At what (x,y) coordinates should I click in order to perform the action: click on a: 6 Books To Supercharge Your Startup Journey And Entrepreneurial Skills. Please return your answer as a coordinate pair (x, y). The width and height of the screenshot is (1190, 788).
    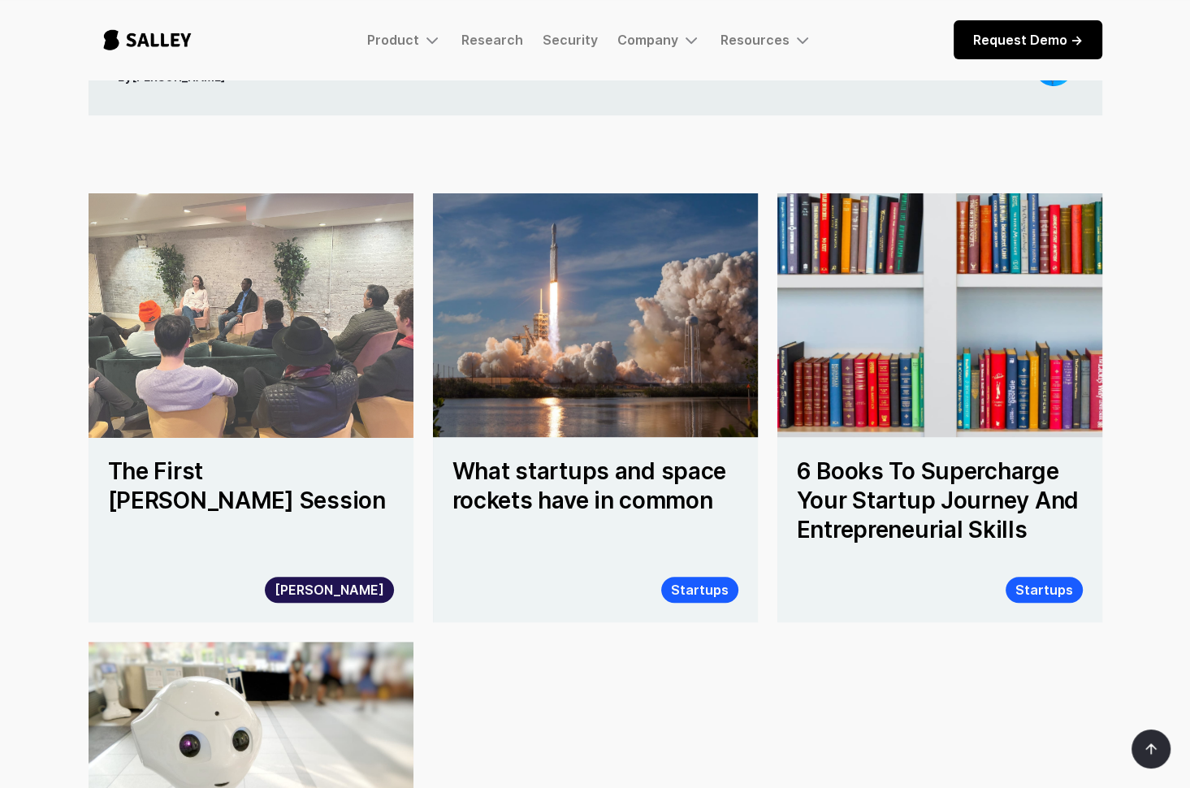
    Looking at the image, I should click on (940, 507).